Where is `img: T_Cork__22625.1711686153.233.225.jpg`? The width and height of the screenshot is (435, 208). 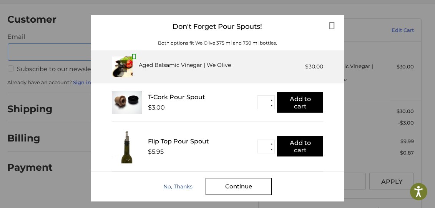 img: T_Cork__22625.1711686153.233.225.jpg is located at coordinates (127, 102).